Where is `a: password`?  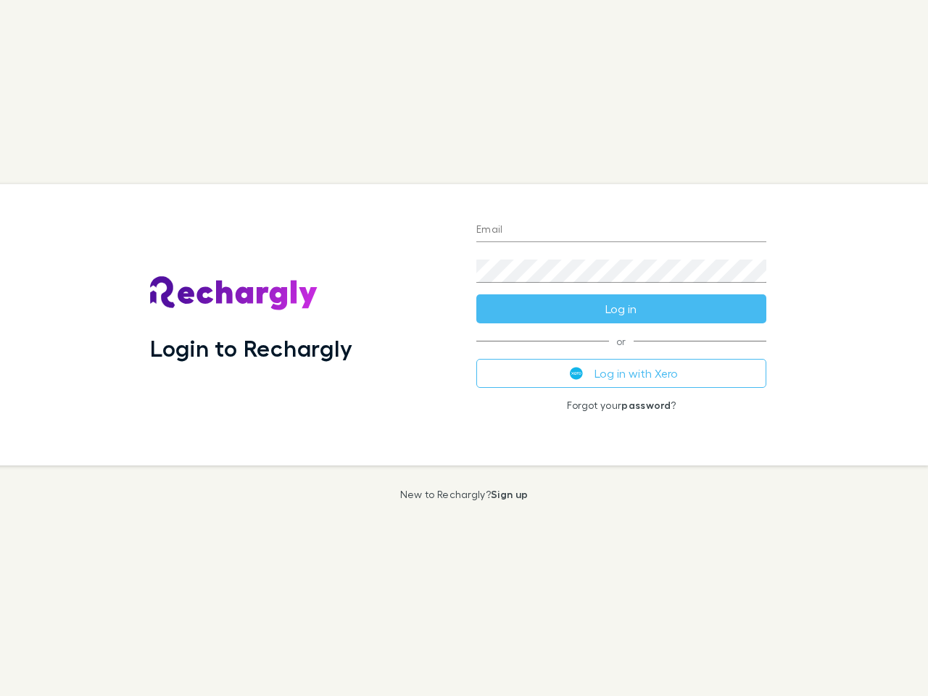 a: password is located at coordinates (646, 404).